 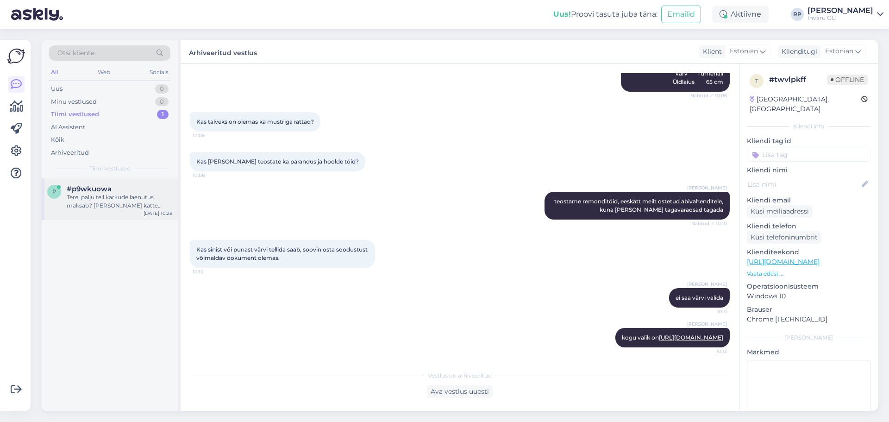 What do you see at coordinates (460, 391) in the screenshot?
I see `div: Ava vestlus uuesti` at bounding box center [460, 391].